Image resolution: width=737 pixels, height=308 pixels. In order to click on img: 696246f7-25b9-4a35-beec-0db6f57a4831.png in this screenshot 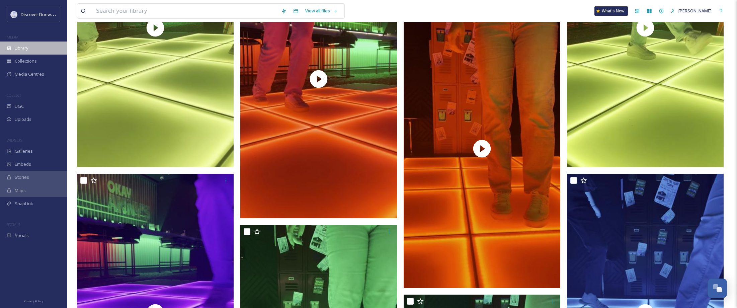, I will do `click(14, 14)`.